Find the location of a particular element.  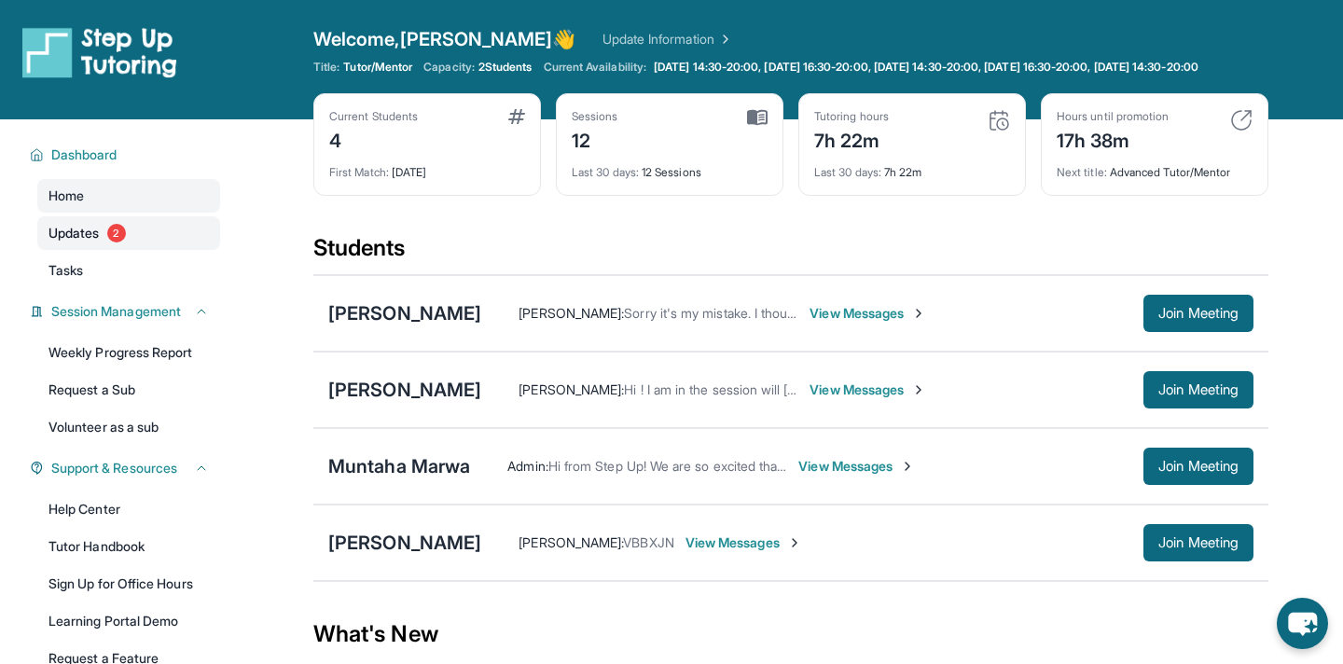

div: 17h 38m is located at coordinates (1113, 139).